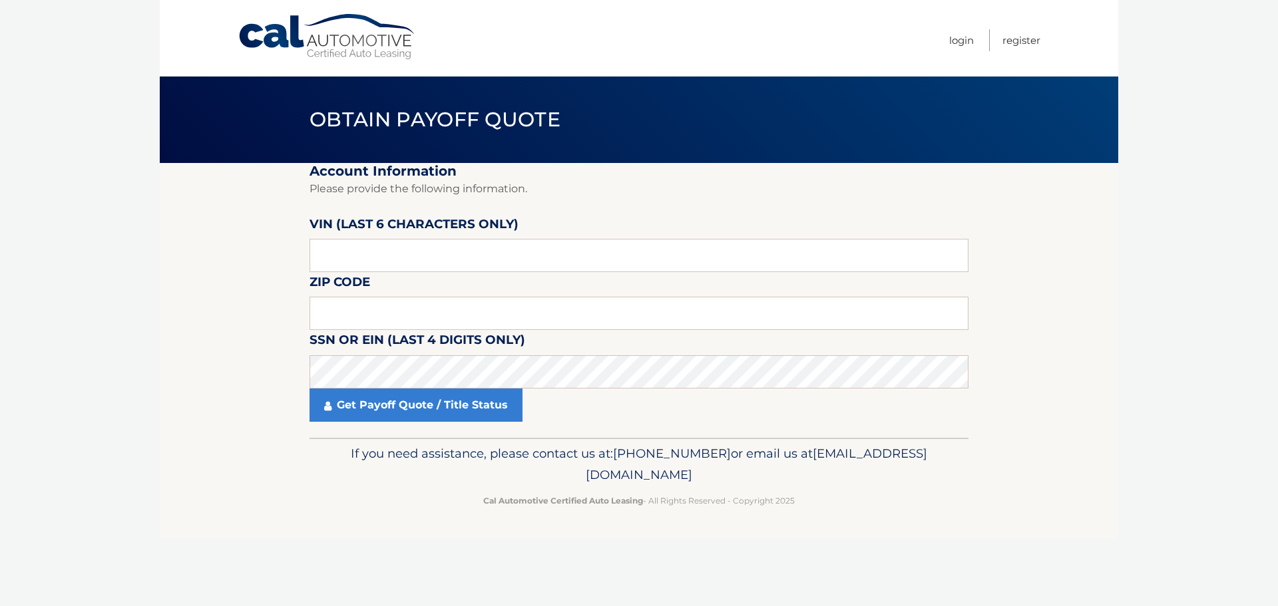  What do you see at coordinates (339, 284) in the screenshot?
I see `label: Zip Code` at bounding box center [339, 284].